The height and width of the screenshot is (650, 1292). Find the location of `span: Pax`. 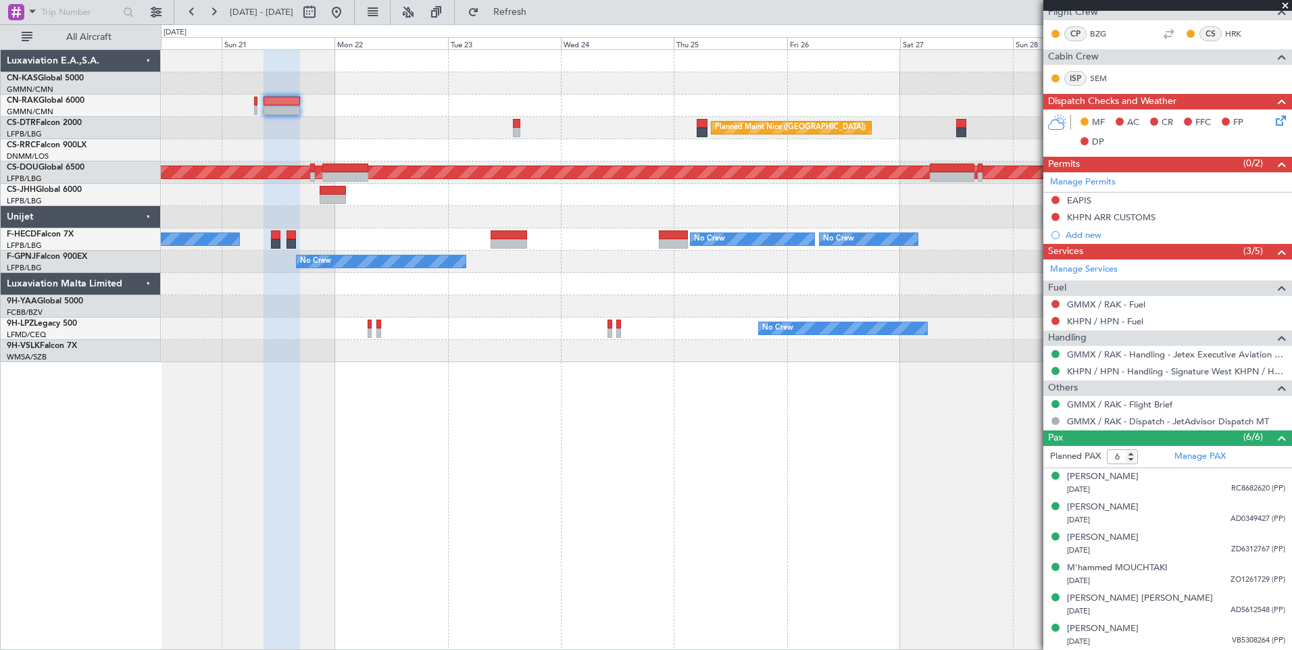

span: Pax is located at coordinates (1056, 438).